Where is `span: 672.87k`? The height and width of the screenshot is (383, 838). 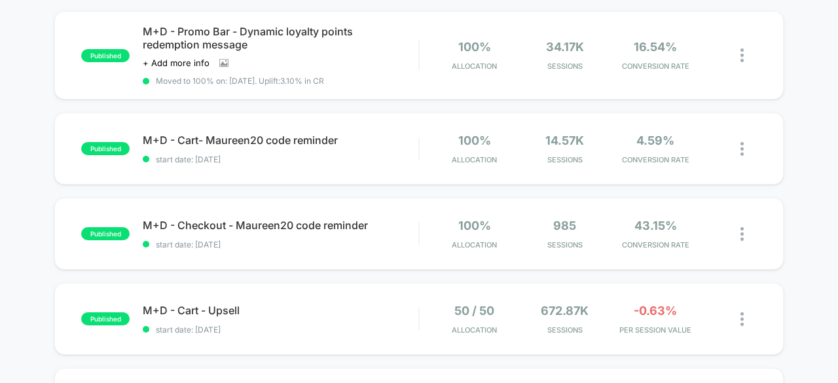
span: 672.87k is located at coordinates (564, 310).